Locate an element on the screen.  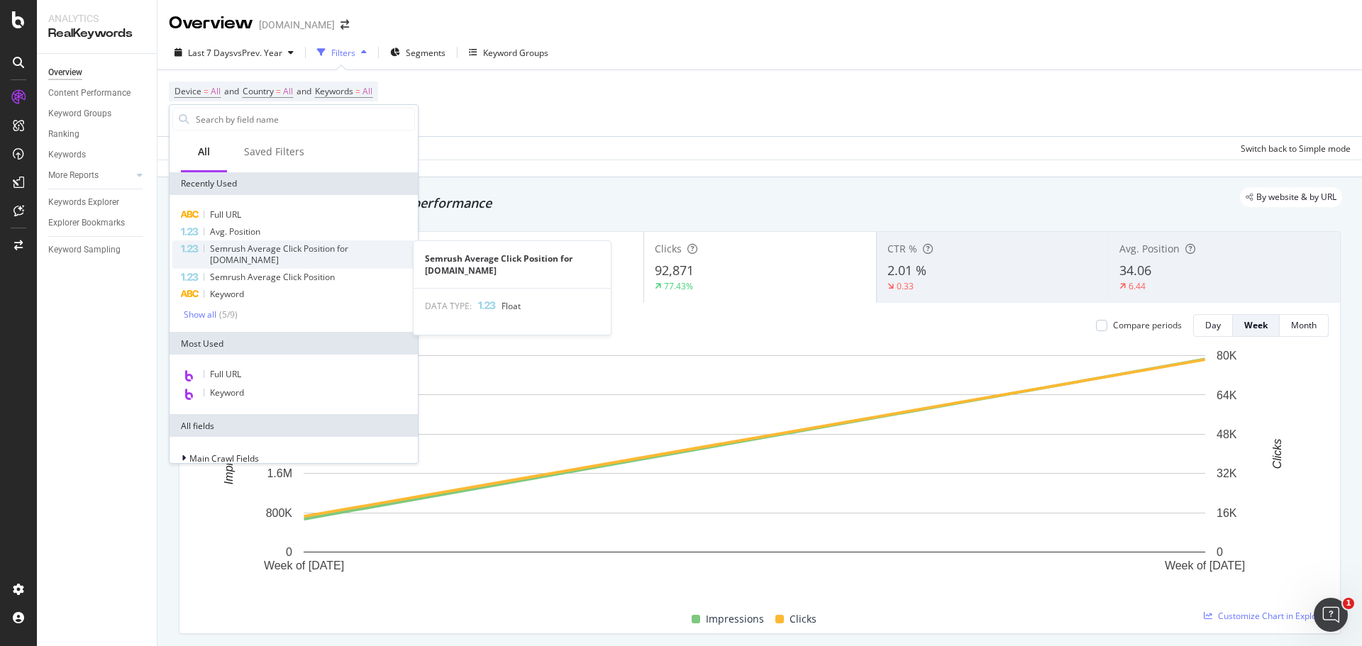
span: 2.01 % is located at coordinates (907, 270).